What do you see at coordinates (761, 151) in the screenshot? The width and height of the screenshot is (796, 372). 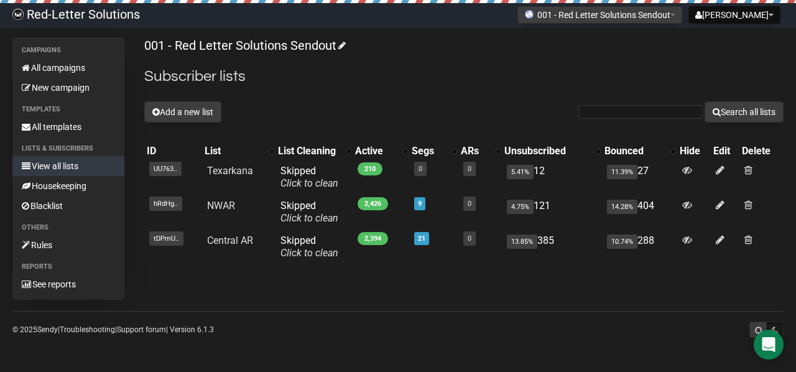 I see `div: Delete` at bounding box center [761, 151].